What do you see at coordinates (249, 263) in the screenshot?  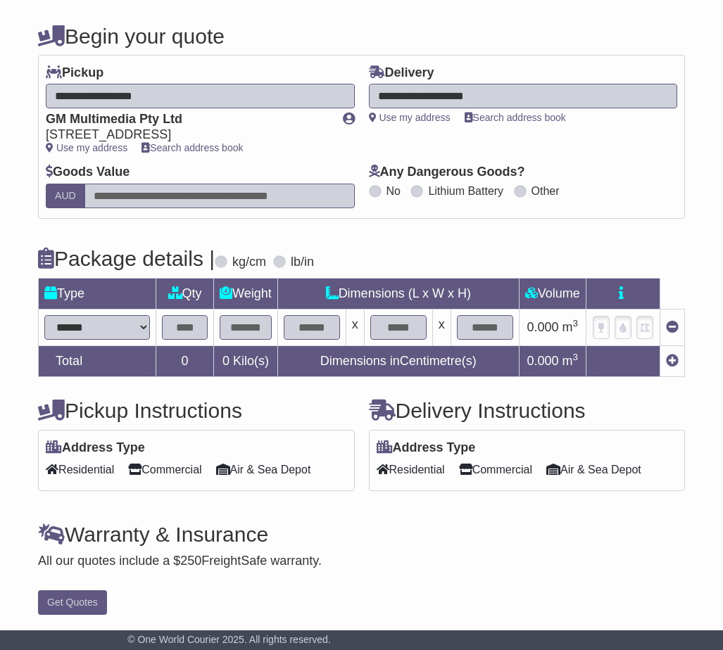 I see `label: kg/cm` at bounding box center [249, 263].